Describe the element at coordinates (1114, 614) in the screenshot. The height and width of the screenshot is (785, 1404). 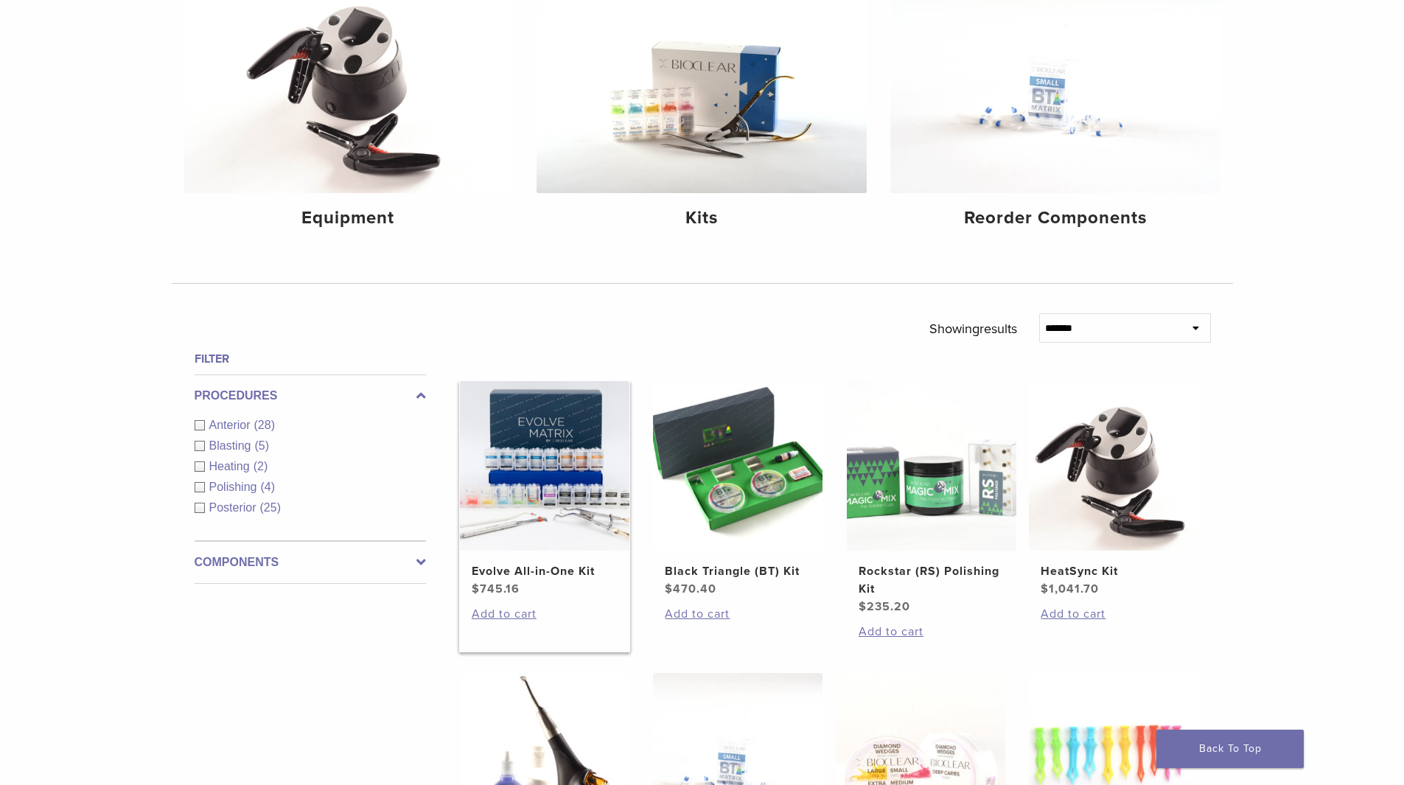
I see `a: Add to cart: “HeatSync Kit”` at that location.